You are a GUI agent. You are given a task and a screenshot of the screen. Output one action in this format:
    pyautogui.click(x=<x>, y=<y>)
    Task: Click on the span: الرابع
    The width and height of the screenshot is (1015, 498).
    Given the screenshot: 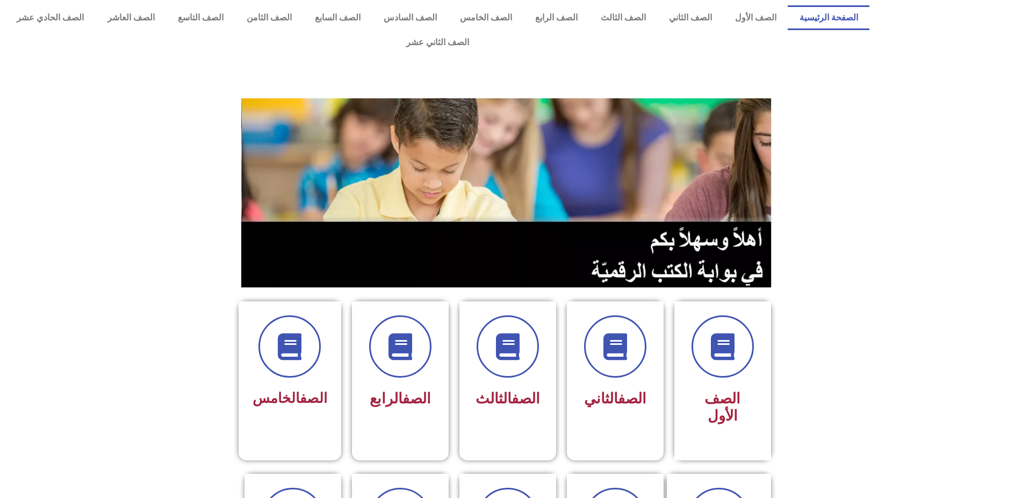 What is the action you would take?
    pyautogui.click(x=400, y=399)
    